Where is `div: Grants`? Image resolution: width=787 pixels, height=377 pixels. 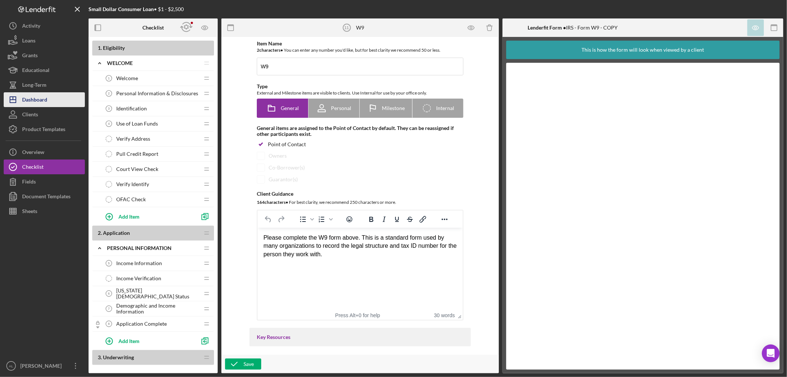 div: Grants is located at coordinates (30, 56).